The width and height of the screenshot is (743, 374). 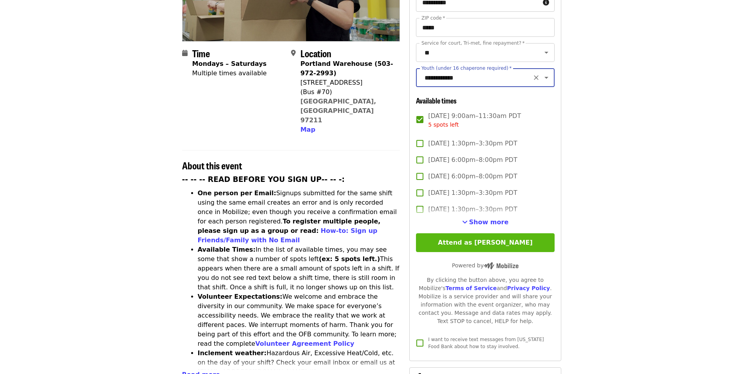 What do you see at coordinates (437, 100) in the screenshot?
I see `span: Available times` at bounding box center [437, 100].